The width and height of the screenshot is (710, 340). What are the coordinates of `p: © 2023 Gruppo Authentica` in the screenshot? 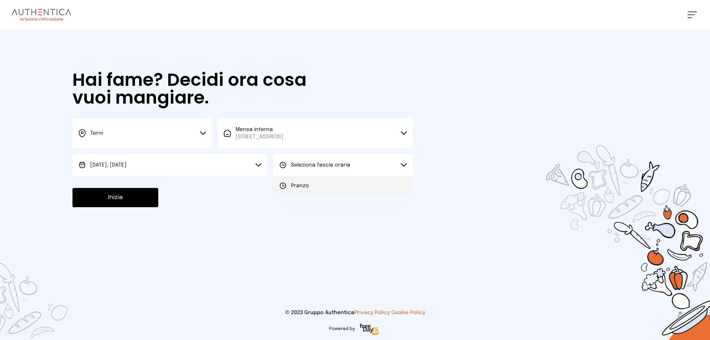 It's located at (355, 312).